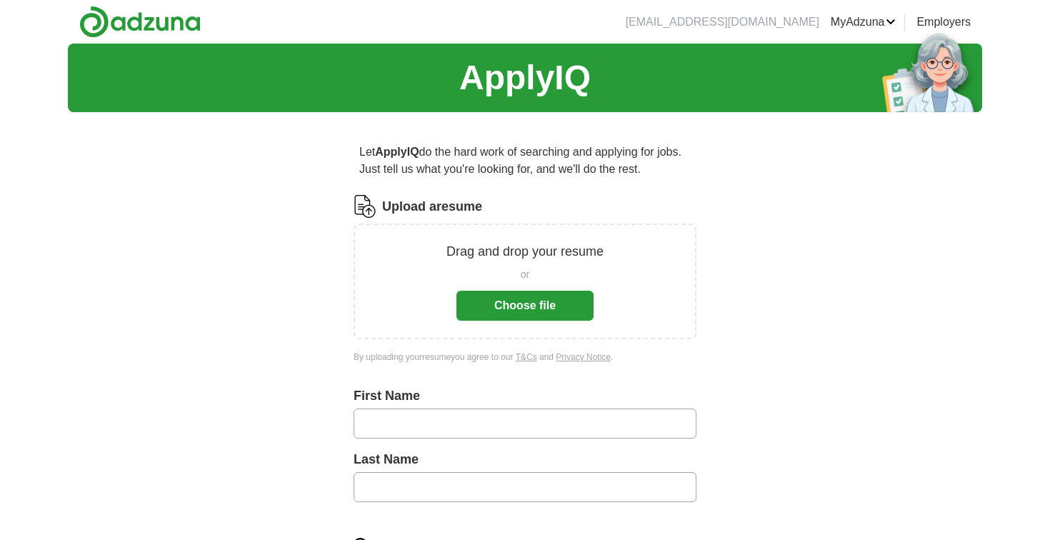 This screenshot has height=540, width=1050. I want to click on a: Employers, so click(944, 22).